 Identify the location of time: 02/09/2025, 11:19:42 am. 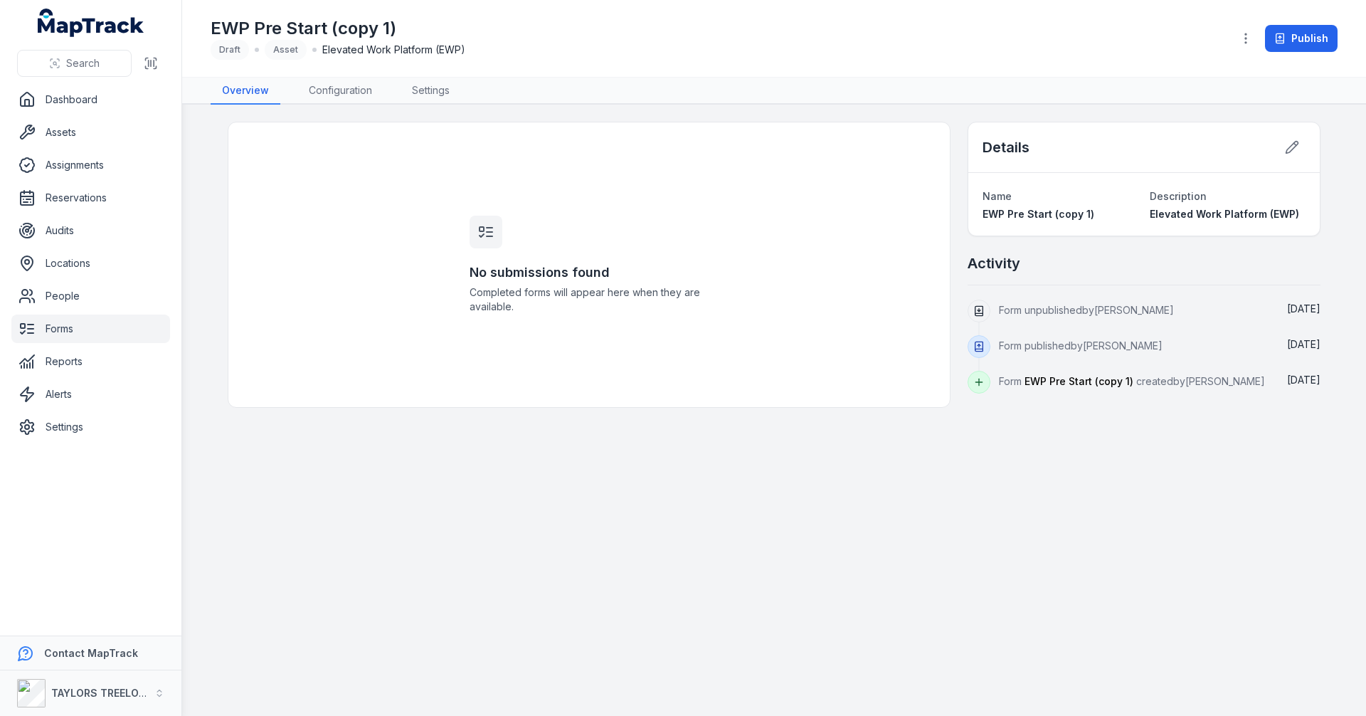
(1304, 344).